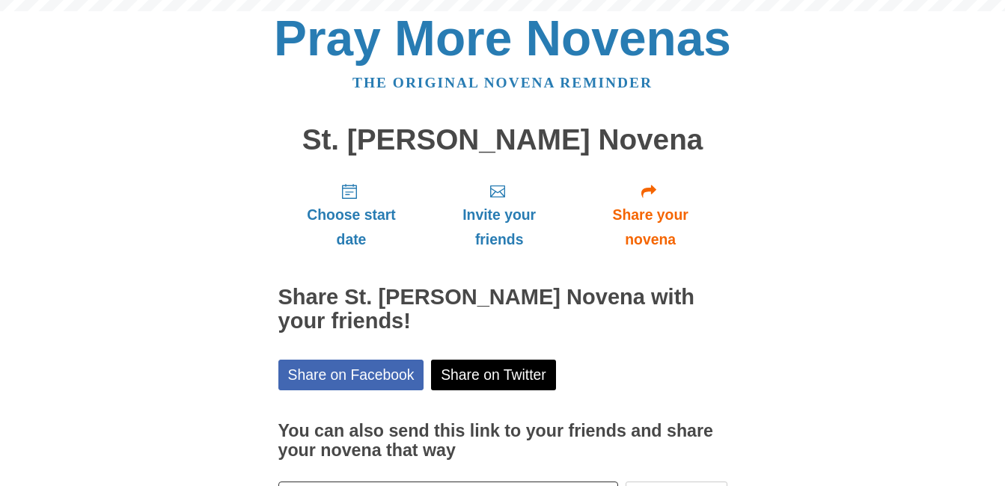 This screenshot has width=1005, height=486. What do you see at coordinates (352, 227) in the screenshot?
I see `span: Choose start date` at bounding box center [352, 227].